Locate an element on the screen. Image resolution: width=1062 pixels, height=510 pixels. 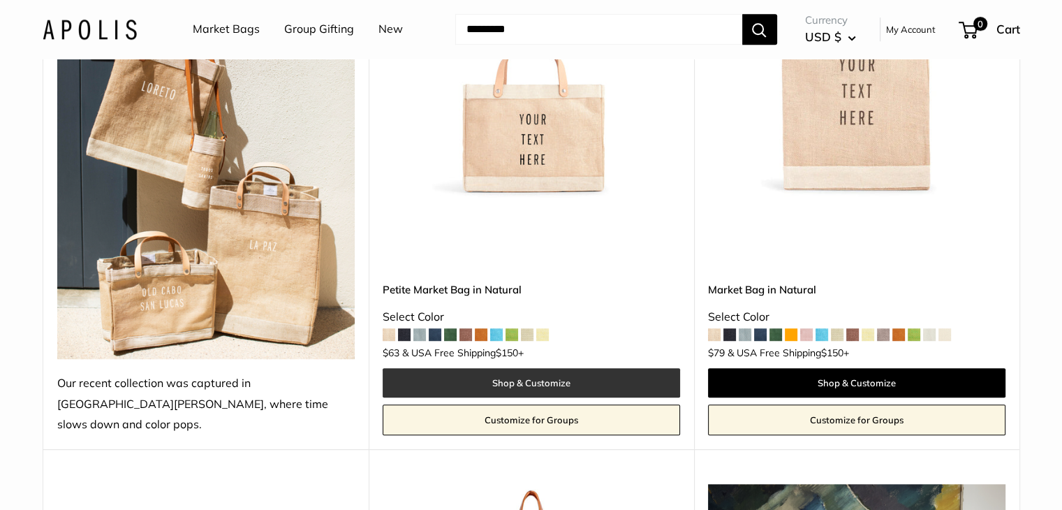
a: My Account is located at coordinates (911, 29).